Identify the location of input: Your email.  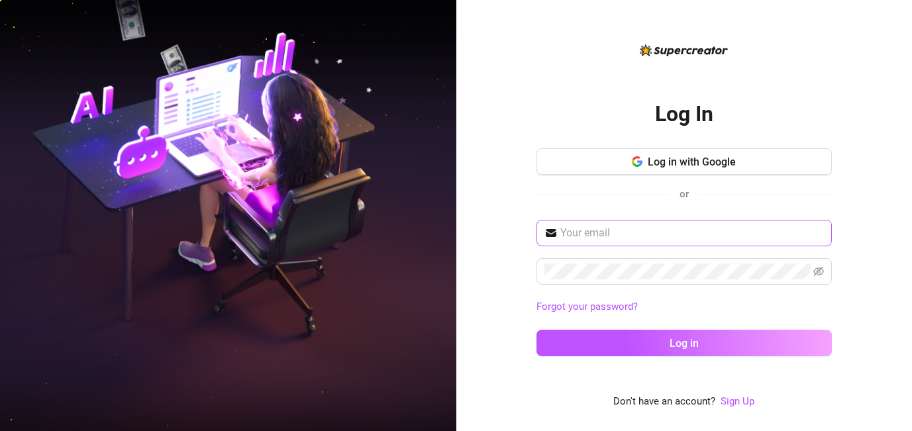
(692, 233).